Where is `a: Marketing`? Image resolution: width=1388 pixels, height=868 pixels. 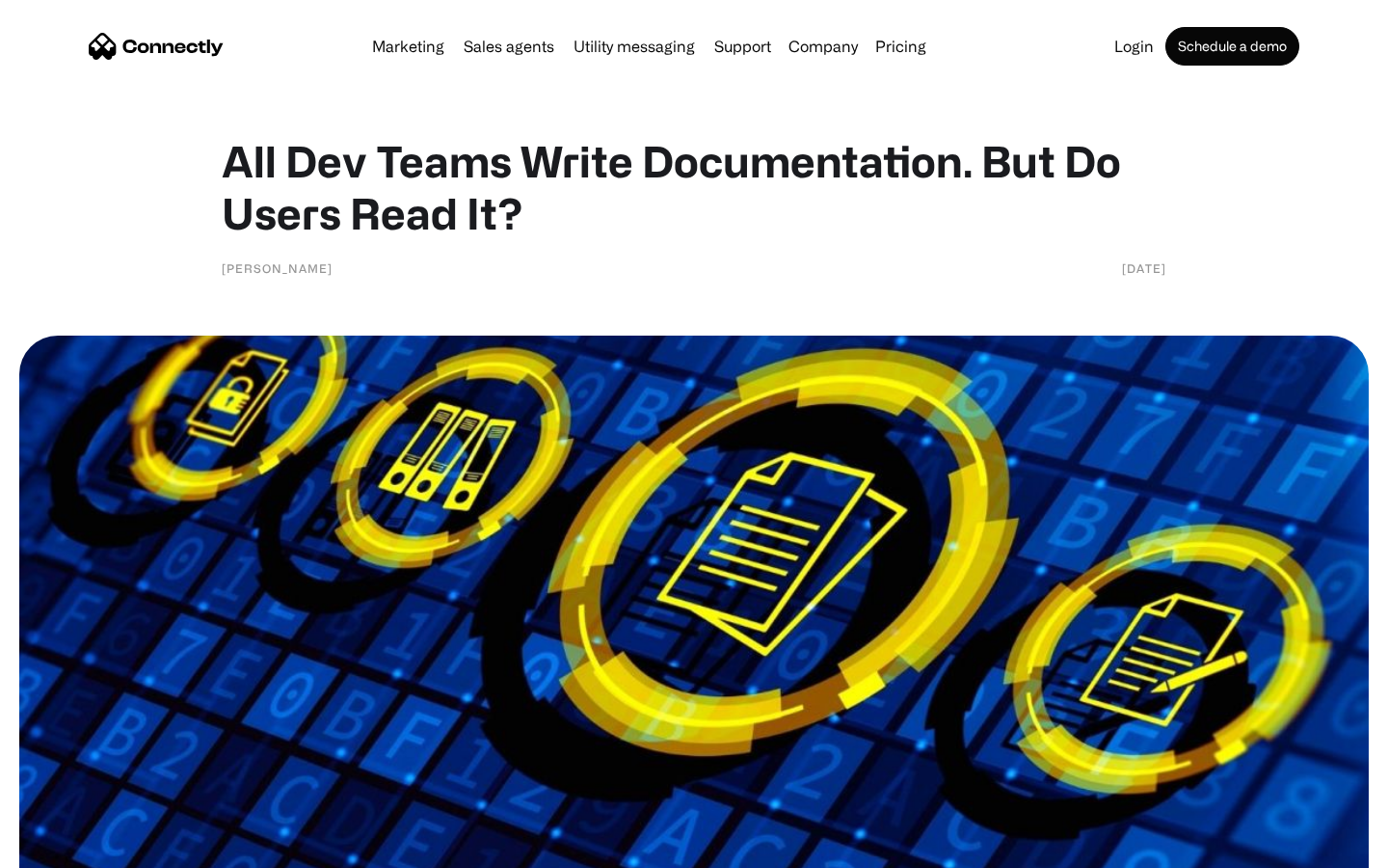
a: Marketing is located at coordinates (408, 46).